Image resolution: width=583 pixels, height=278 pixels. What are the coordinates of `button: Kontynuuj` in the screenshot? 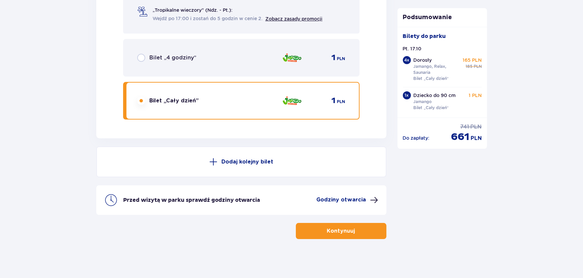 It's located at (341, 231).